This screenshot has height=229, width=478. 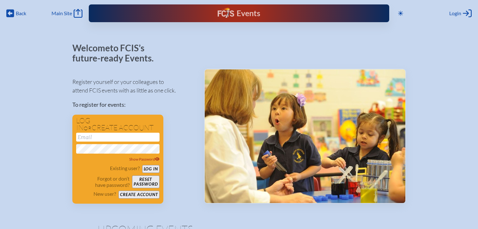 What do you see at coordinates (67, 13) in the screenshot?
I see `a: Main Site` at bounding box center [67, 13].